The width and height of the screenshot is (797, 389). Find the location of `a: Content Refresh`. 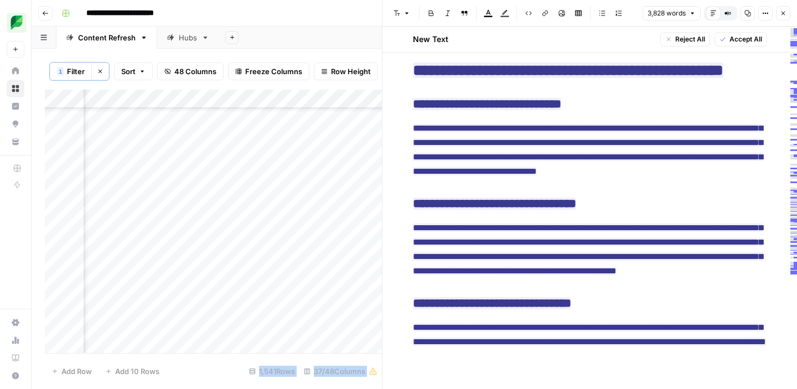

a: Content Refresh is located at coordinates (107, 38).